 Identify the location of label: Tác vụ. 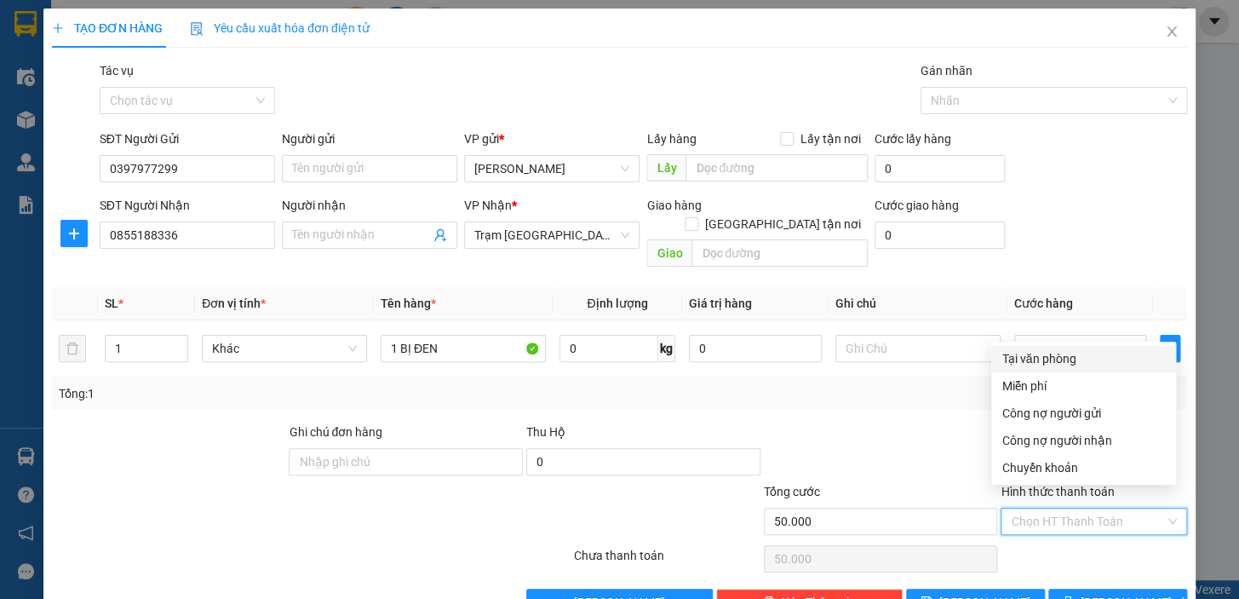
(117, 71).